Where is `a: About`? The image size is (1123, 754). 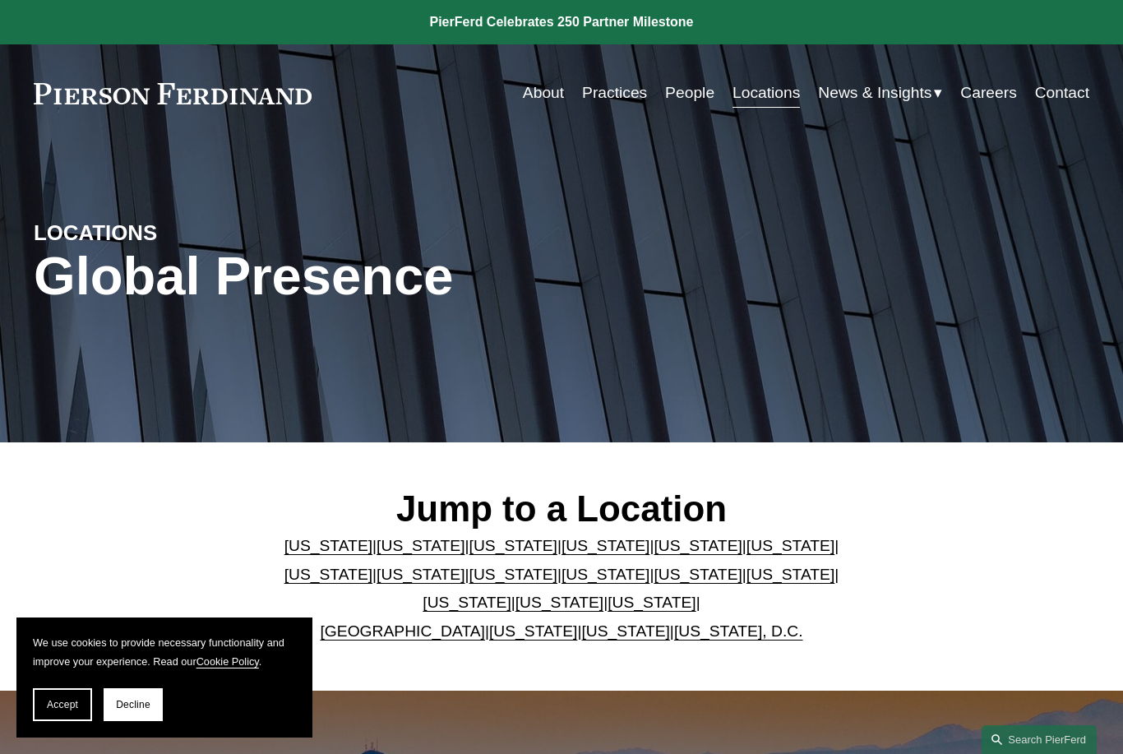 a: About is located at coordinates (543, 93).